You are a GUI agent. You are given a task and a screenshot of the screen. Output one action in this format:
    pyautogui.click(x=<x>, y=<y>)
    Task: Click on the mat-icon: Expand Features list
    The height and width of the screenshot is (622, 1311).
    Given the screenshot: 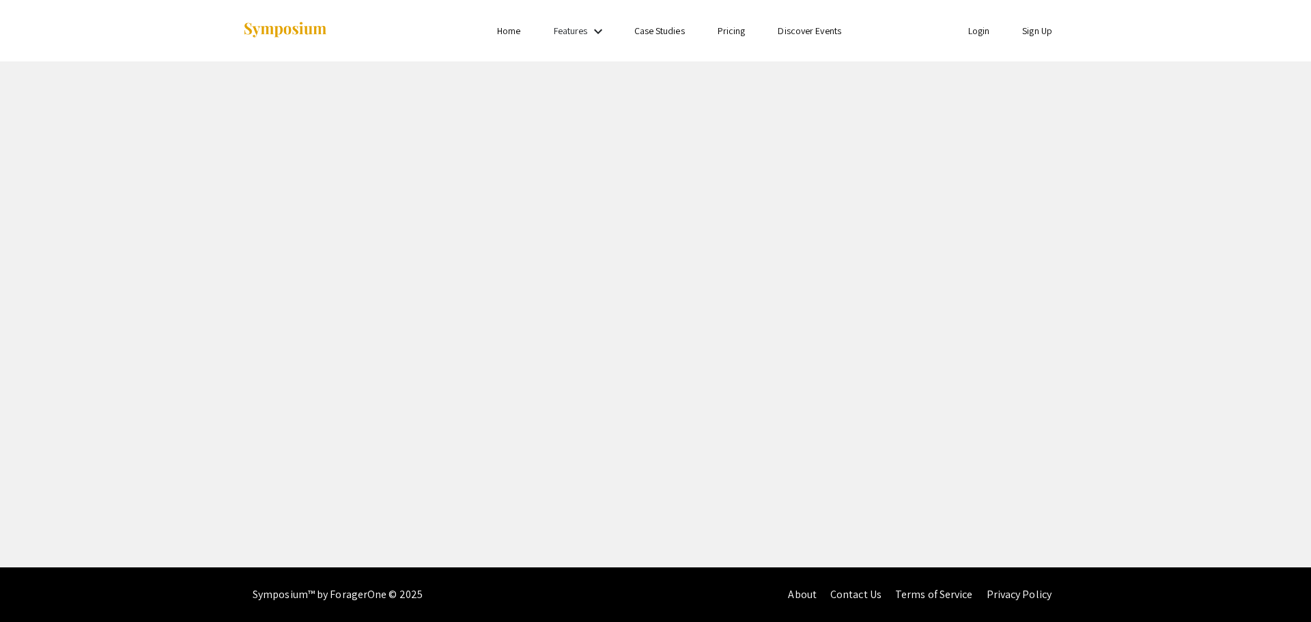 What is the action you would take?
    pyautogui.click(x=598, y=31)
    